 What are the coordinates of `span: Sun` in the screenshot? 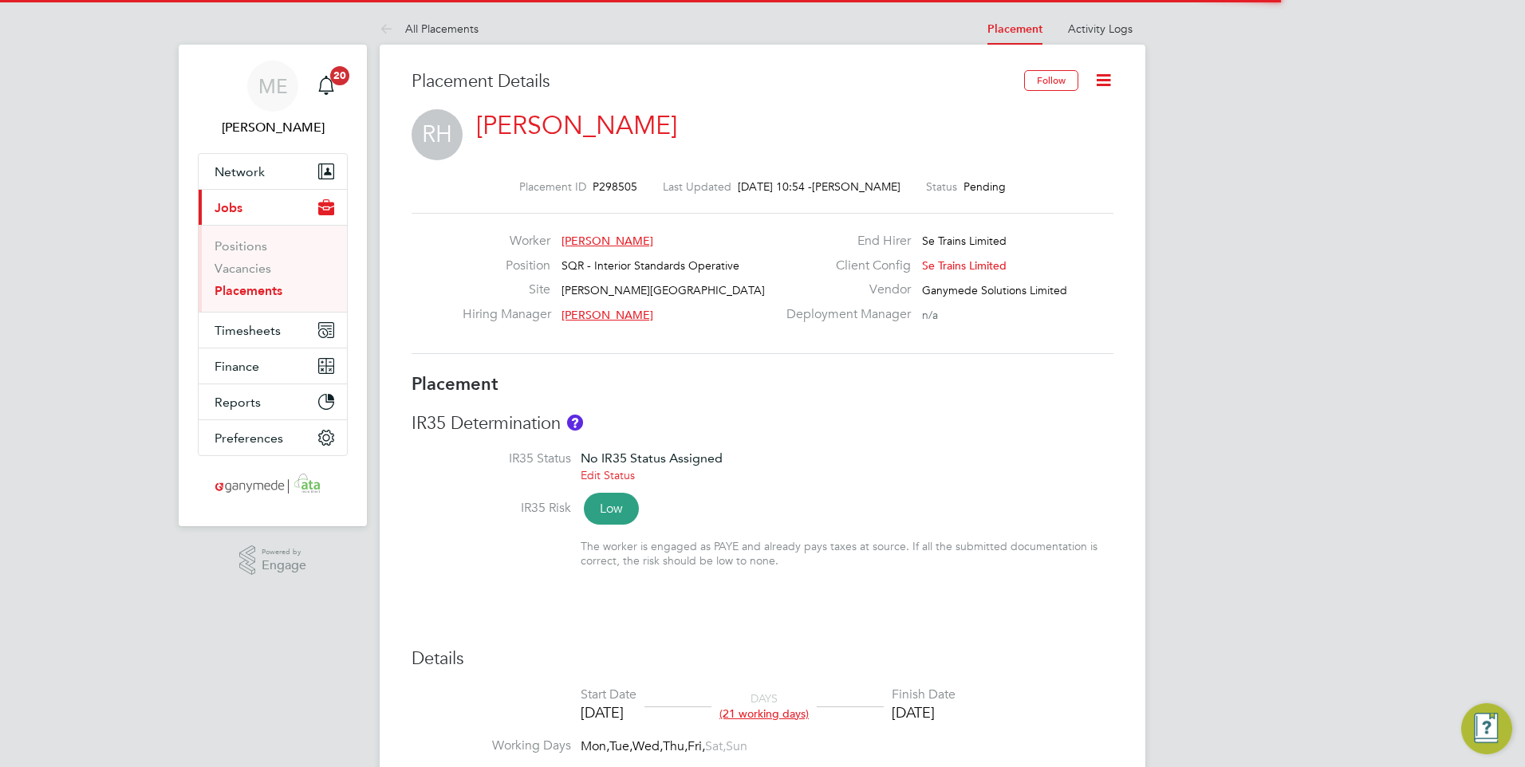 It's located at (736, 746).